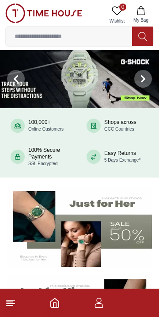  What do you see at coordinates (46, 126) in the screenshot?
I see `div: 100,000+` at bounding box center [46, 126].